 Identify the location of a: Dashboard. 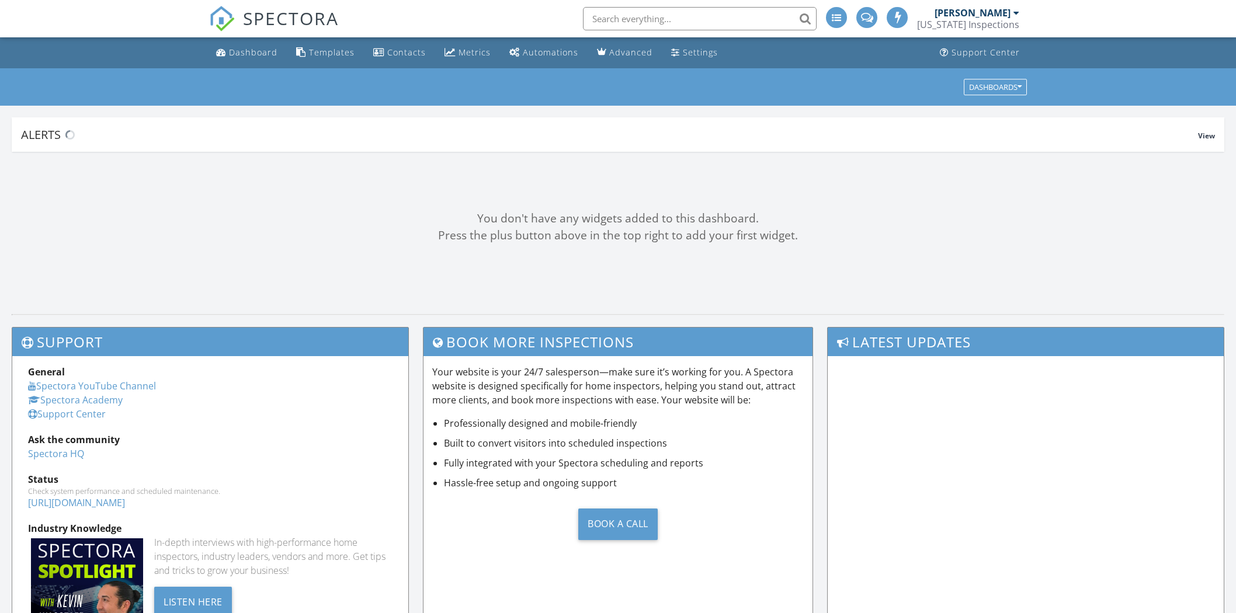
(247, 53).